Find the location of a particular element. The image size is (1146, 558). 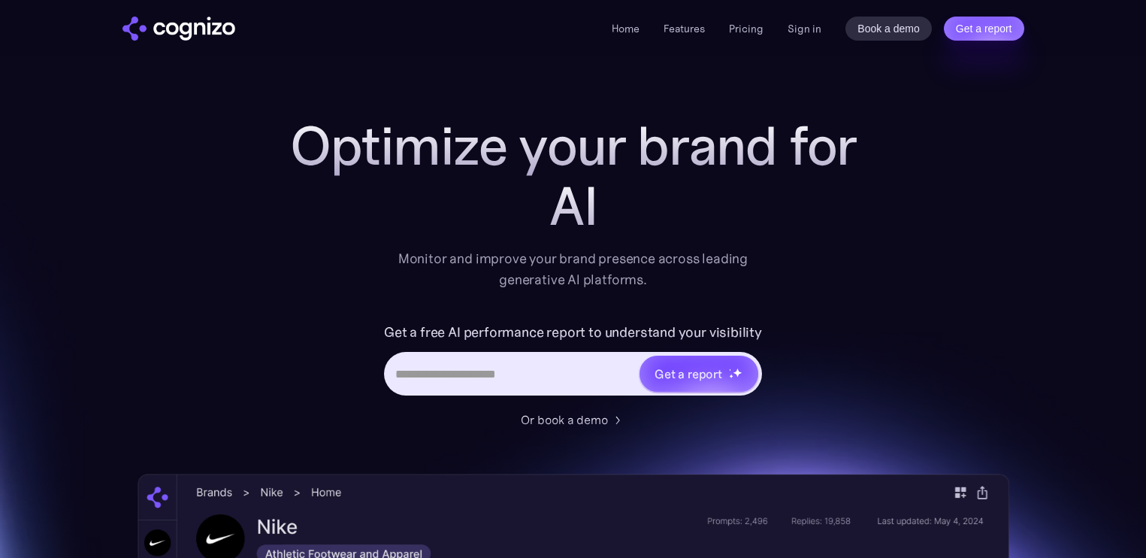

div: Monitor and improve your brand presence across leading generative AI platforms. is located at coordinates (573, 269).